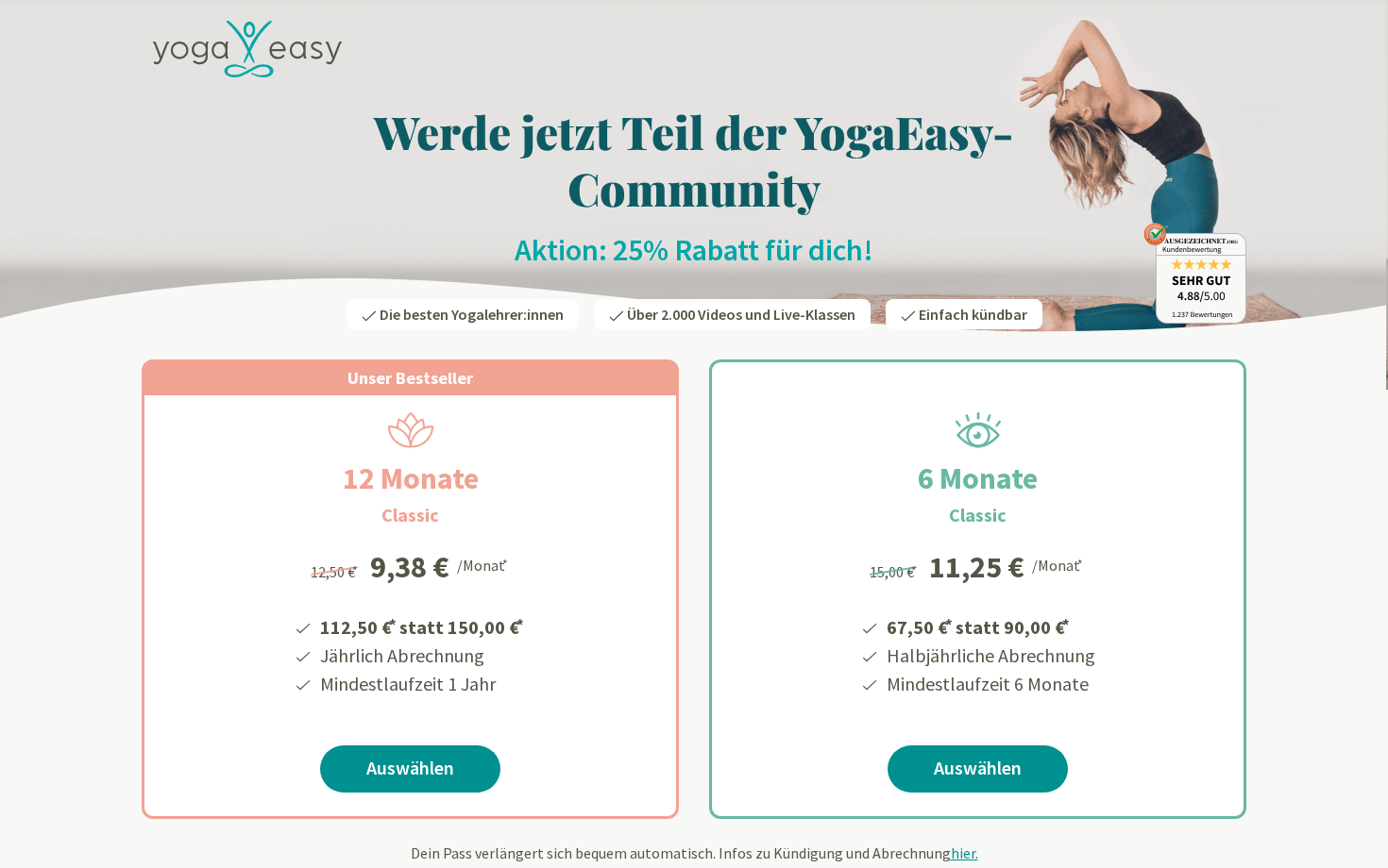 The height and width of the screenshot is (868, 1388). What do you see at coordinates (411, 478) in the screenshot?
I see `h2: 12 Monate` at bounding box center [411, 478].